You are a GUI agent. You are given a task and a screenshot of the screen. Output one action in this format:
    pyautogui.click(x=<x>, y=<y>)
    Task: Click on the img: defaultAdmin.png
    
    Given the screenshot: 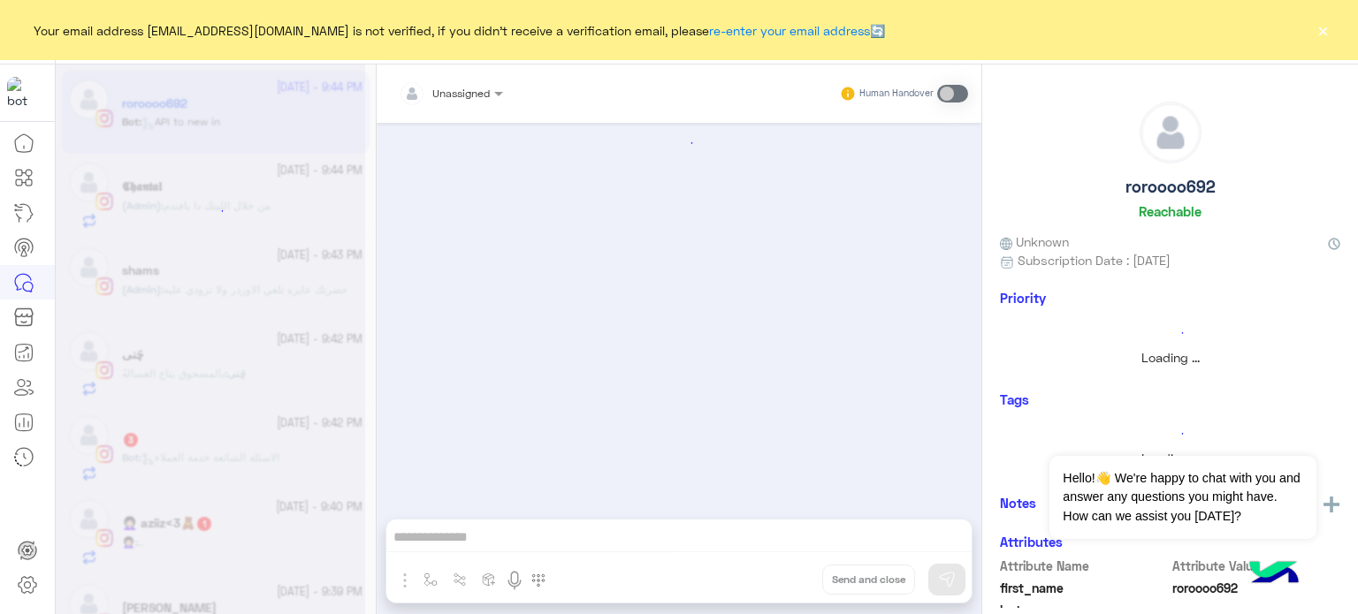 What is the action you would take?
    pyautogui.click(x=1170, y=133)
    